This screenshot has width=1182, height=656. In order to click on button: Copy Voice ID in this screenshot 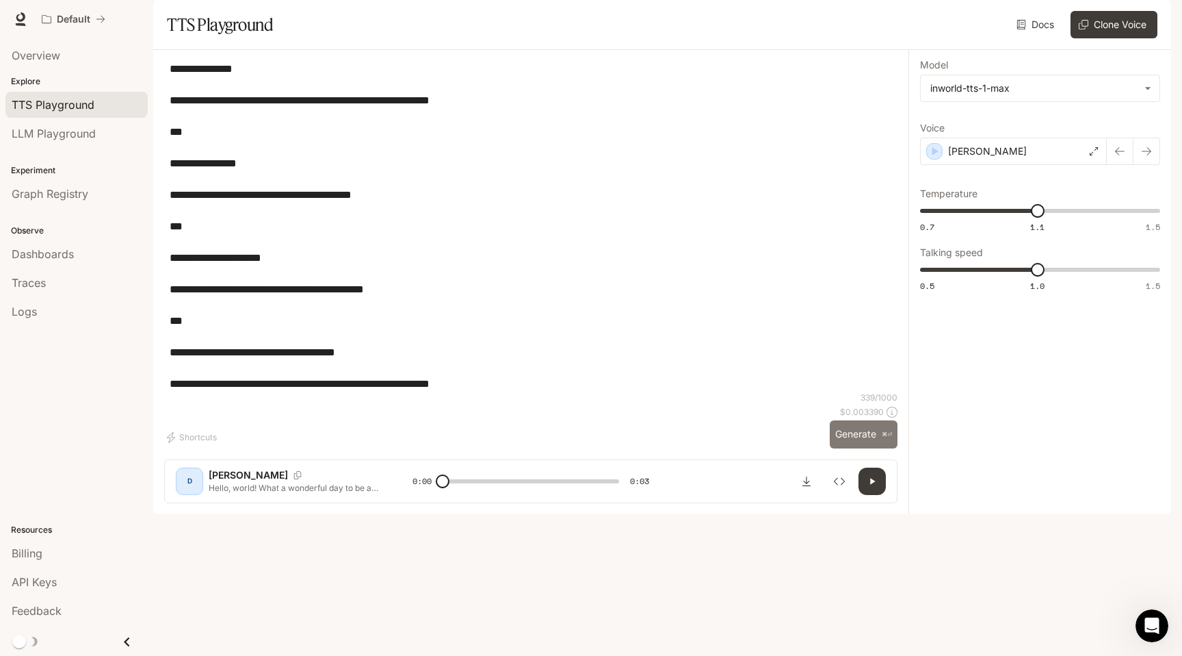, I will do `click(298, 475)`.